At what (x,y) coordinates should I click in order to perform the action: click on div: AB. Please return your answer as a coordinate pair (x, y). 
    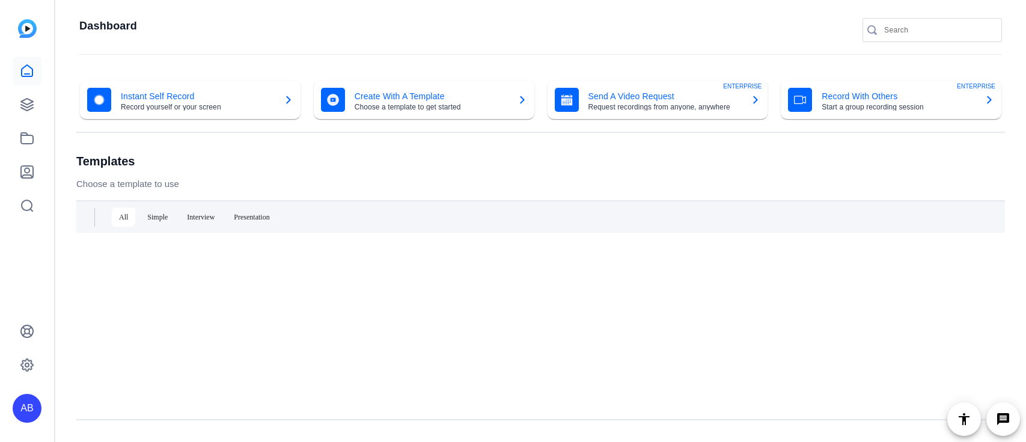
    Looking at the image, I should click on (27, 408).